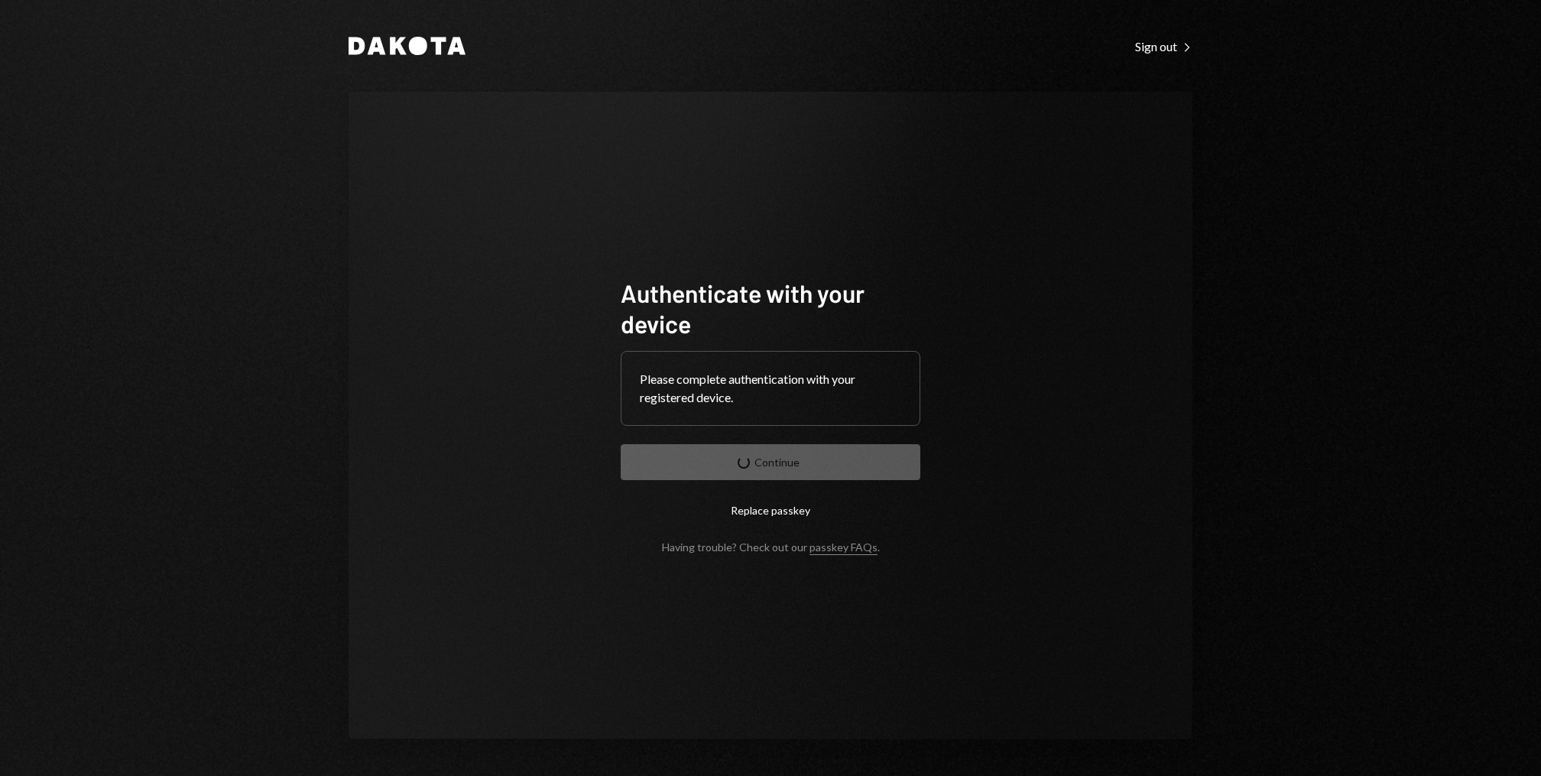 This screenshot has height=776, width=1541. Describe the element at coordinates (770, 388) in the screenshot. I see `div: Please complete authentication with your registered device.` at that location.